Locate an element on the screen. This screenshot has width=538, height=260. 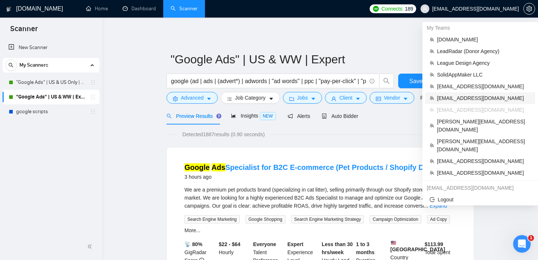
span: League Design Agency is located at coordinates (484, 63).